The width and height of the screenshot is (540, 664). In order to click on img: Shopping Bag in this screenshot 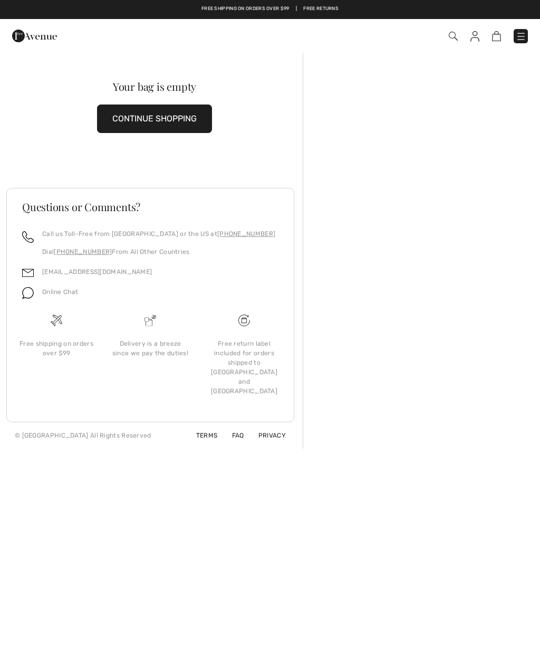, I will do `click(497, 36)`.